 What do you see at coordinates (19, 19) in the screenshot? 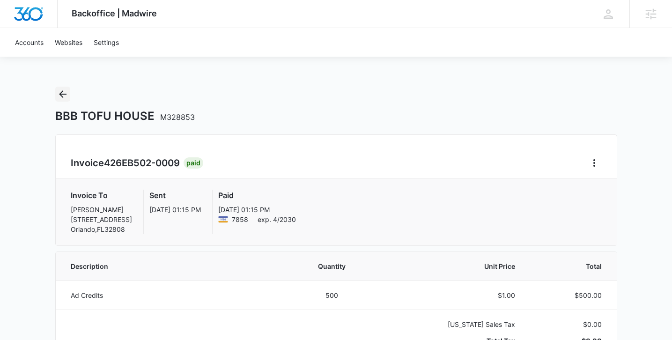
I see `img: logo_orange.svg` at bounding box center [19, 19].